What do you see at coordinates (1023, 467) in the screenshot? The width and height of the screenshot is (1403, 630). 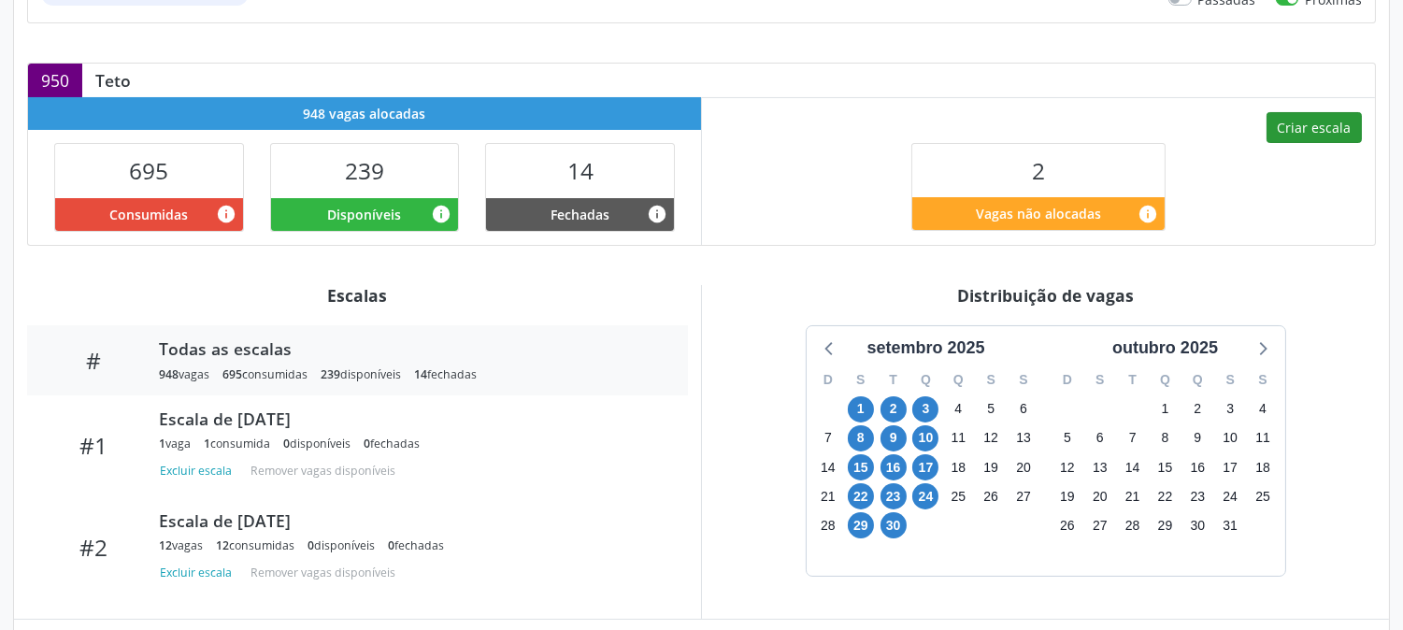 I see `span: sábado, 20 de setembro de 2025` at bounding box center [1023, 467].